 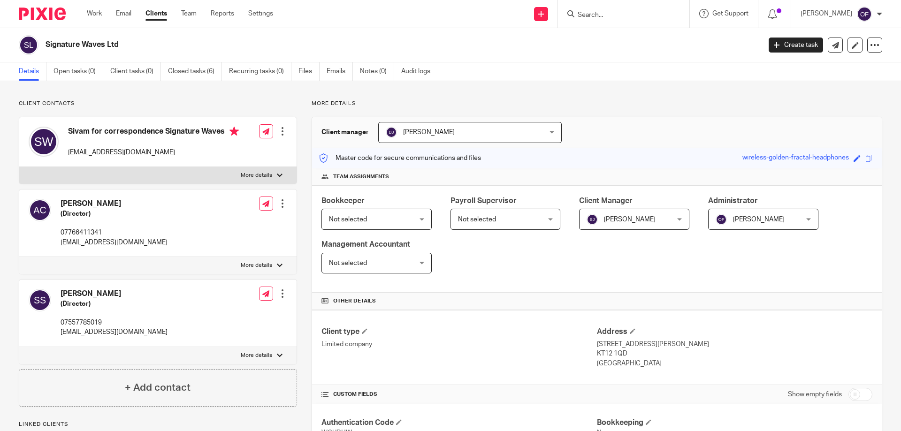 I want to click on h4: Sivam for correspondence Signature Waves, so click(x=153, y=132).